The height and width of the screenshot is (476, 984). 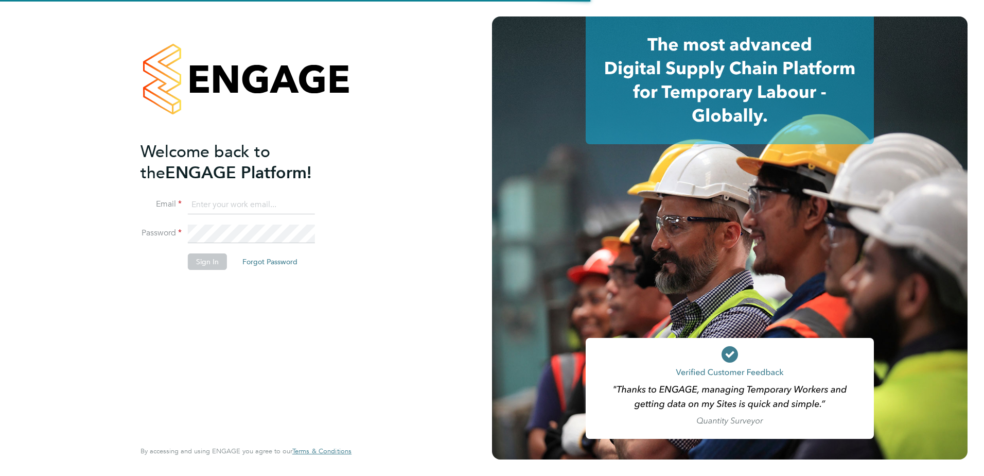 I want to click on span: Welcome back to the, so click(x=205, y=162).